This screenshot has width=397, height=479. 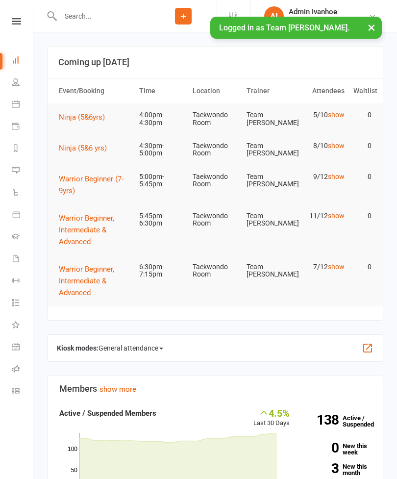 What do you see at coordinates (23, 215) in the screenshot?
I see `a: Product Sales` at bounding box center [23, 215].